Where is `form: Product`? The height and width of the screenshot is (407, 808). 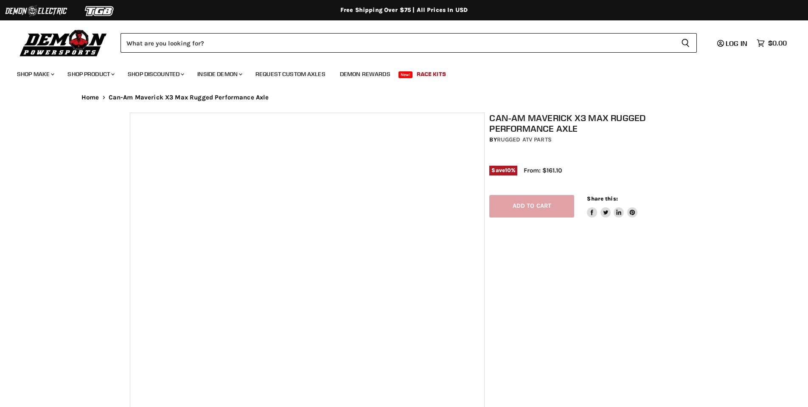
form: Product is located at coordinates (409, 43).